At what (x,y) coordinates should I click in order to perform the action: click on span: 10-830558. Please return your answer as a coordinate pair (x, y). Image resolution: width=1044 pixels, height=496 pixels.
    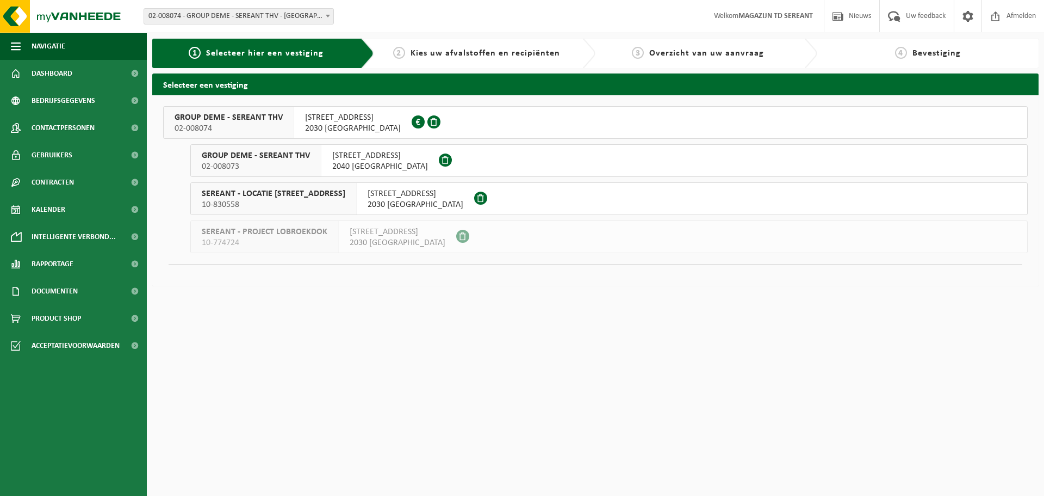
    Looking at the image, I should click on (274, 205).